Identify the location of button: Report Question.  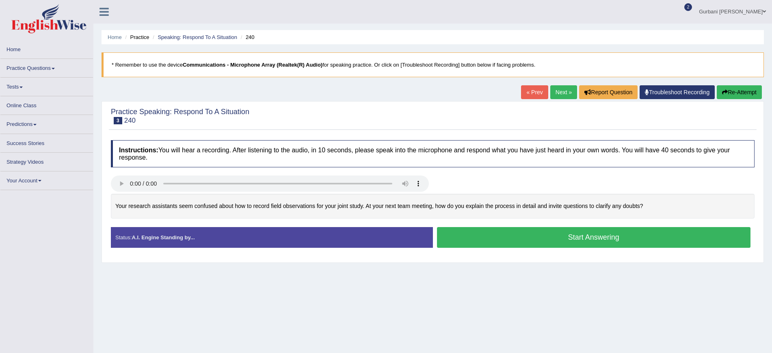
(608, 92).